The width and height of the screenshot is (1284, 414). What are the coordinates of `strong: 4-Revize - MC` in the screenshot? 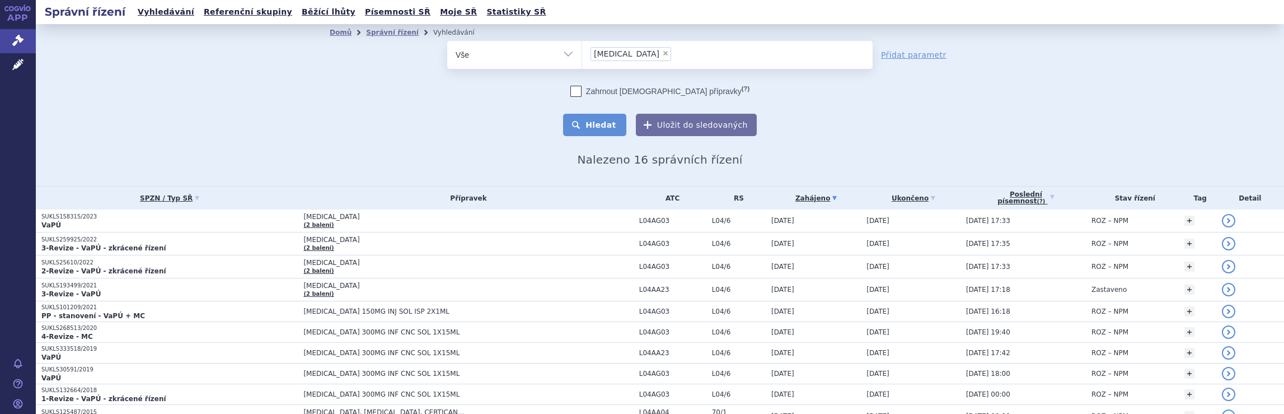 It's located at (67, 336).